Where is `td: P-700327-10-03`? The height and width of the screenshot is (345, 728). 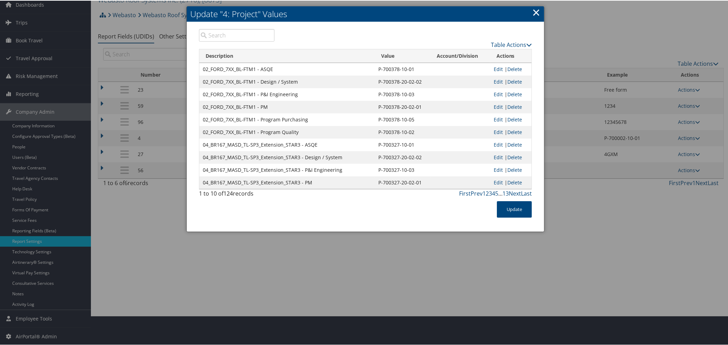 td: P-700327-10-03 is located at coordinates (402, 169).